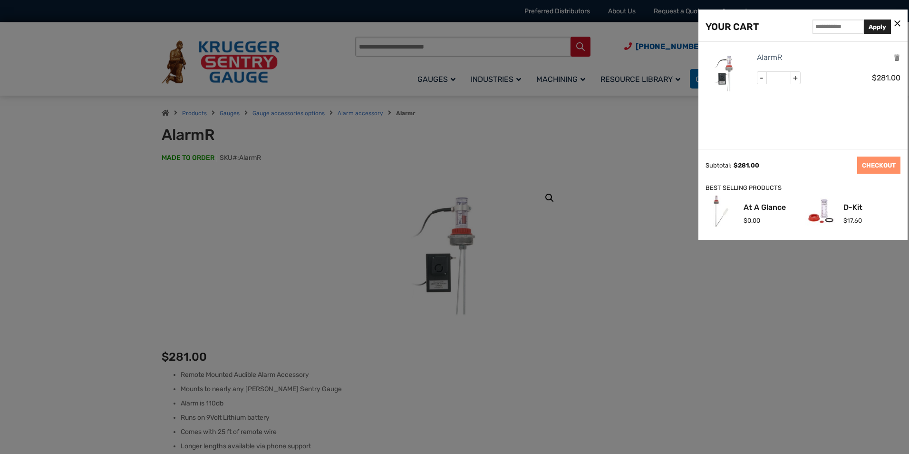  I want to click on a: Remove this item, so click(897, 57).